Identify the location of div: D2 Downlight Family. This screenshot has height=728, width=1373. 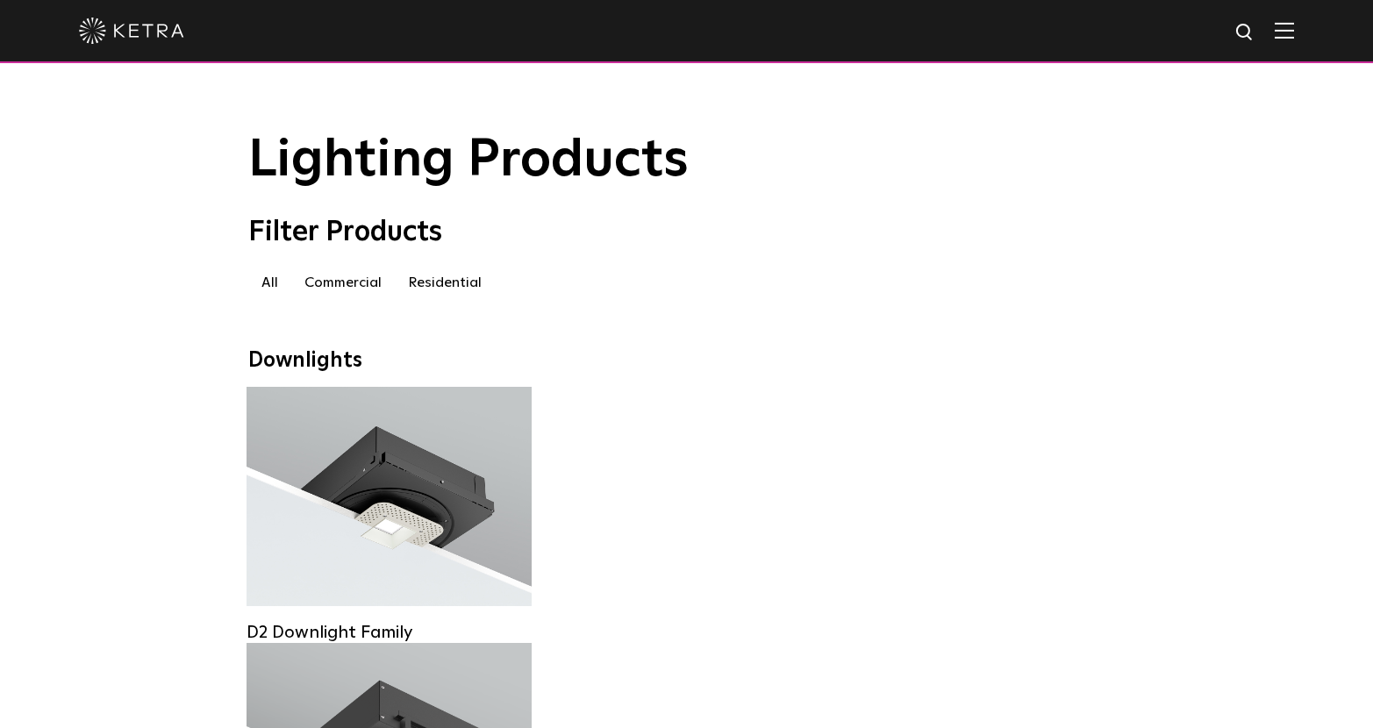
(389, 633).